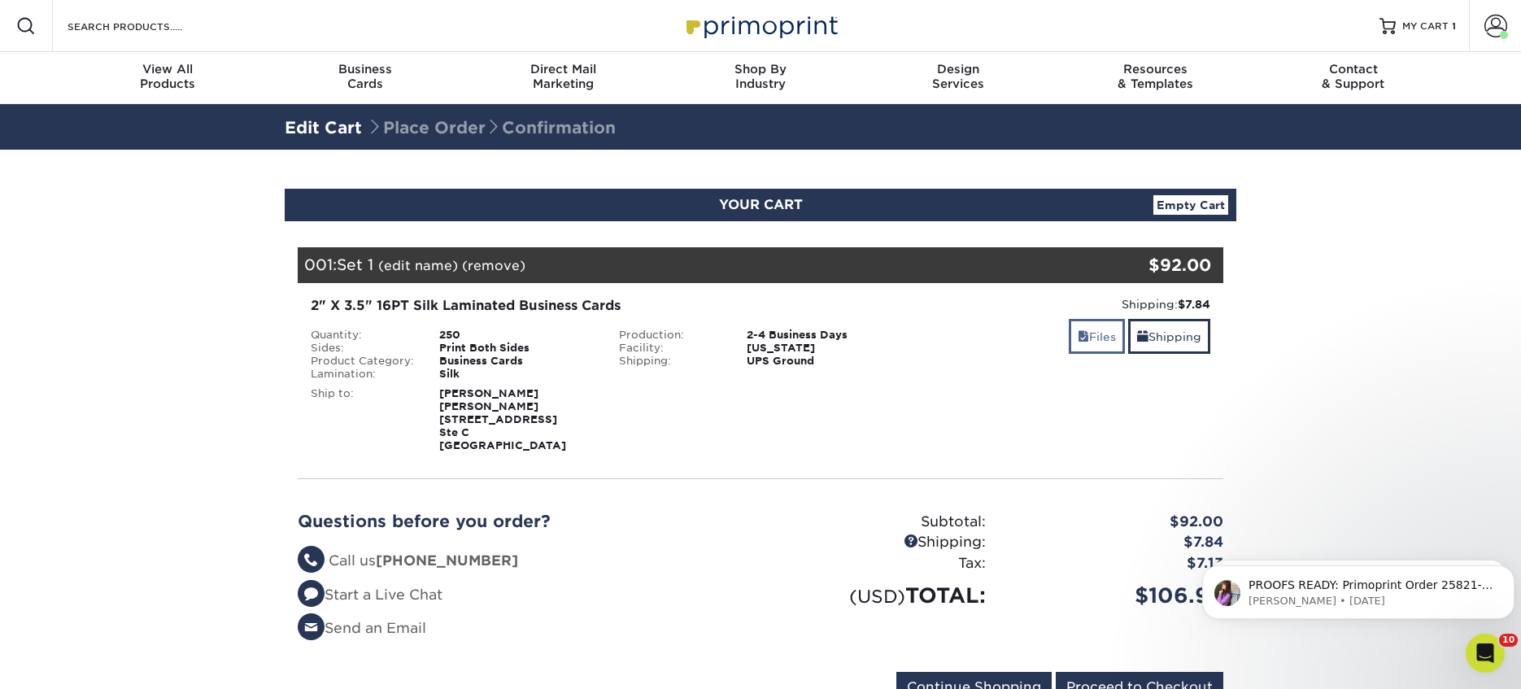 The height and width of the screenshot is (689, 1521). Describe the element at coordinates (1155, 78) in the screenshot. I see `a: Resources& Templates` at that location.